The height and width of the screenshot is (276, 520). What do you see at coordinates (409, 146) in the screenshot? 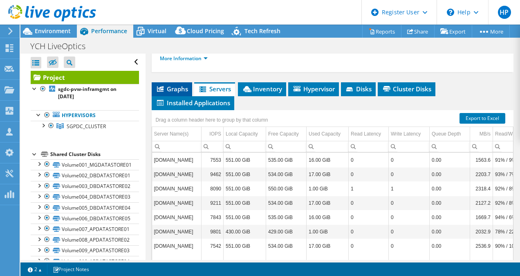
I see `td: Column Write Latency, Filter cell` at bounding box center [409, 146].